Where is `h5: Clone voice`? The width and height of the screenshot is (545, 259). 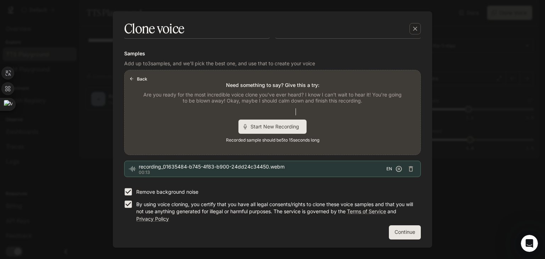
h5: Clone voice is located at coordinates (154, 29).